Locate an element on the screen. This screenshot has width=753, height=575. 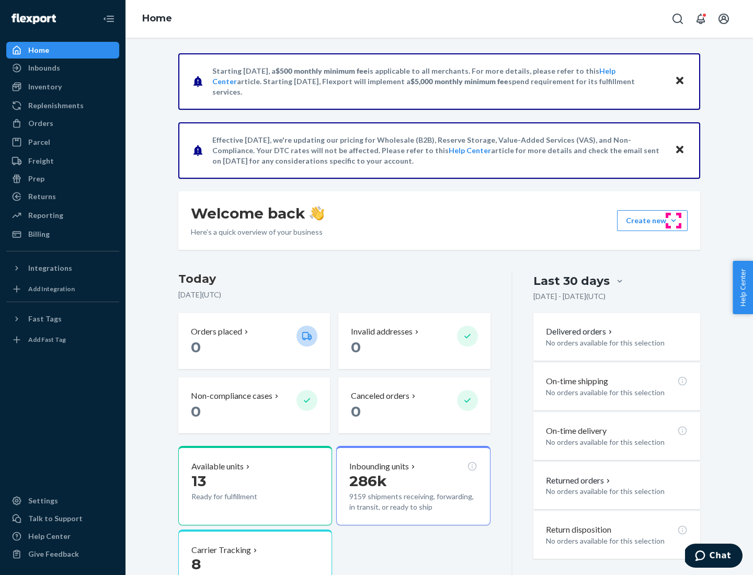
div: Settings is located at coordinates (43, 501).